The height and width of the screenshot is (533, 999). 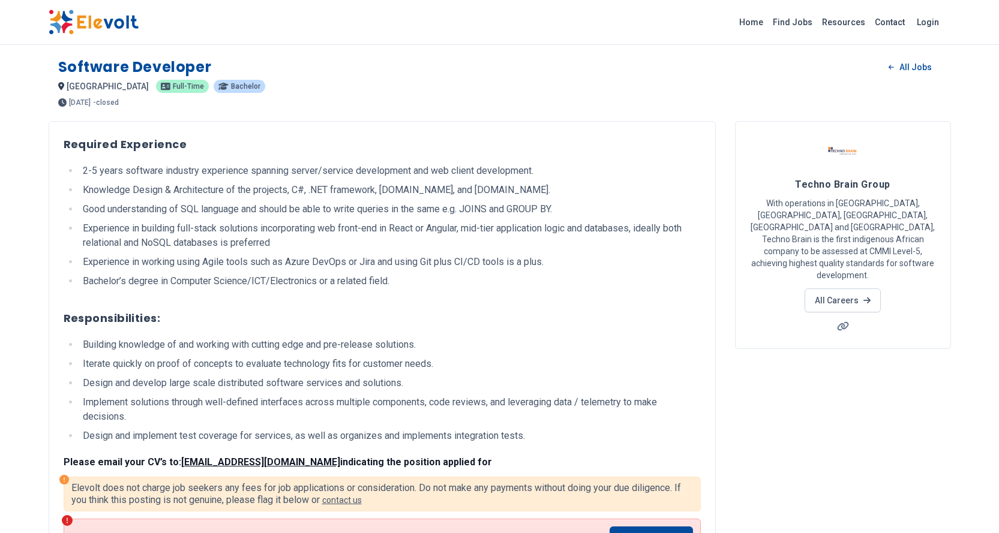 What do you see at coordinates (94, 22) in the screenshot?
I see `img: Elevolt` at bounding box center [94, 22].